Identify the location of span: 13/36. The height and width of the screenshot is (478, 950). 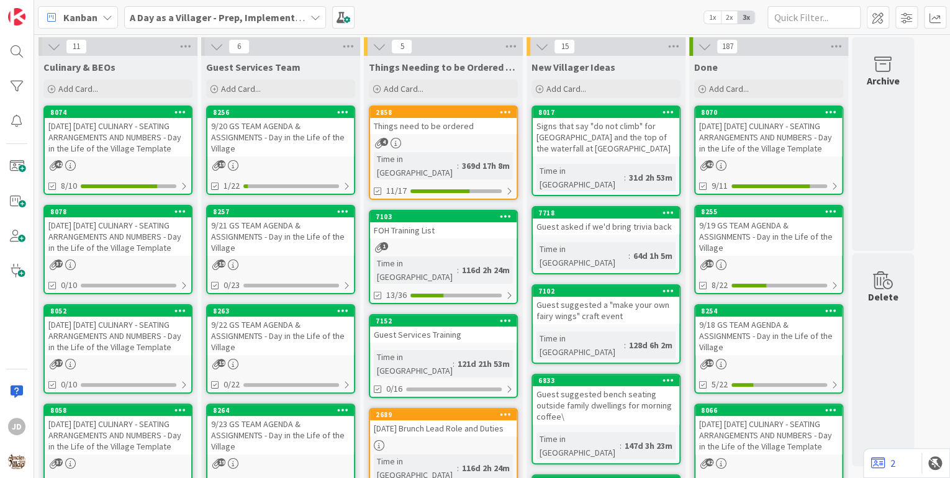
(396, 295).